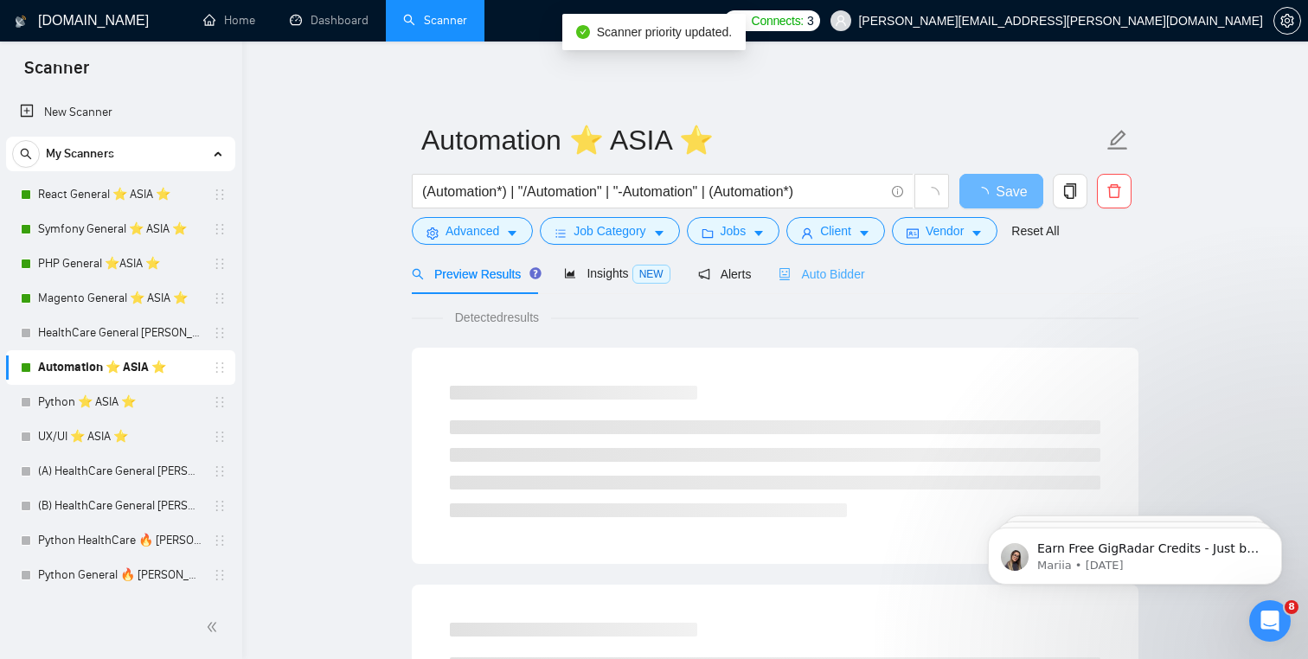  Describe the element at coordinates (120, 298) in the screenshot. I see `a: Magento General ⭐️ ASIA ⭐️` at that location.